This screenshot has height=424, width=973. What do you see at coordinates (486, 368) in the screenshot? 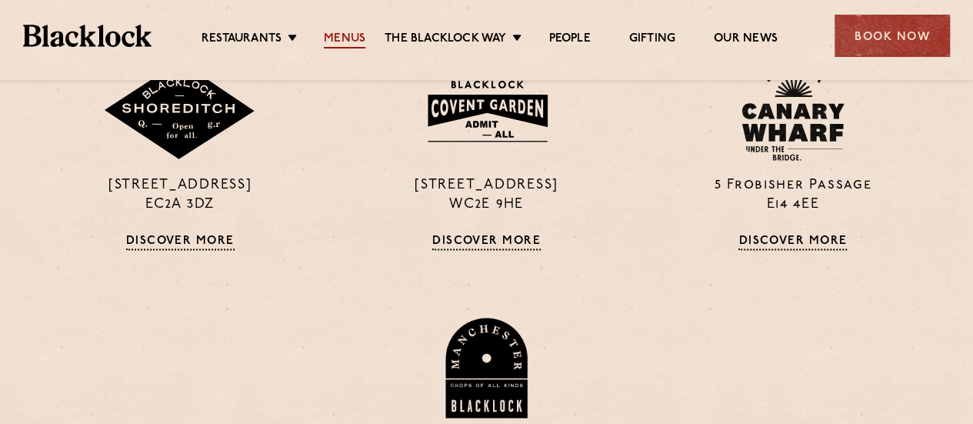
I see `img: BL_Manchester_Logo-bleed.png` at bounding box center [486, 368].